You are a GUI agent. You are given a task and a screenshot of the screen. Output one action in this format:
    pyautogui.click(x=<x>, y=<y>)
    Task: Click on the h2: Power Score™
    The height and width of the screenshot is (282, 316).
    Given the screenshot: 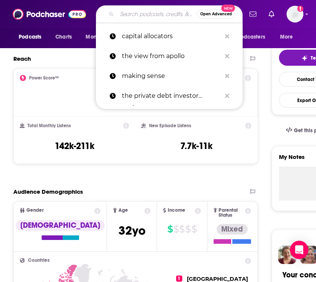 What is the action you would take?
    pyautogui.click(x=44, y=78)
    